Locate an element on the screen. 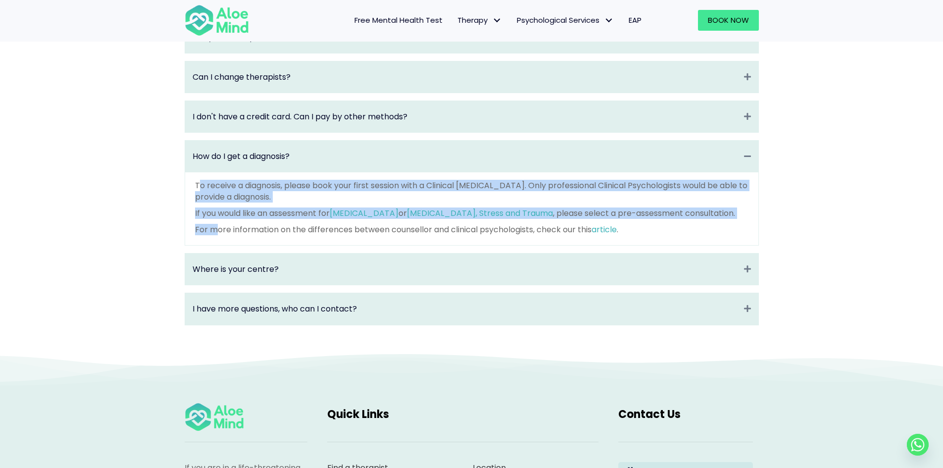 Image resolution: width=943 pixels, height=468 pixels. a: I don't have a credit card. Can I pay by other methods? is located at coordinates (466, 116).